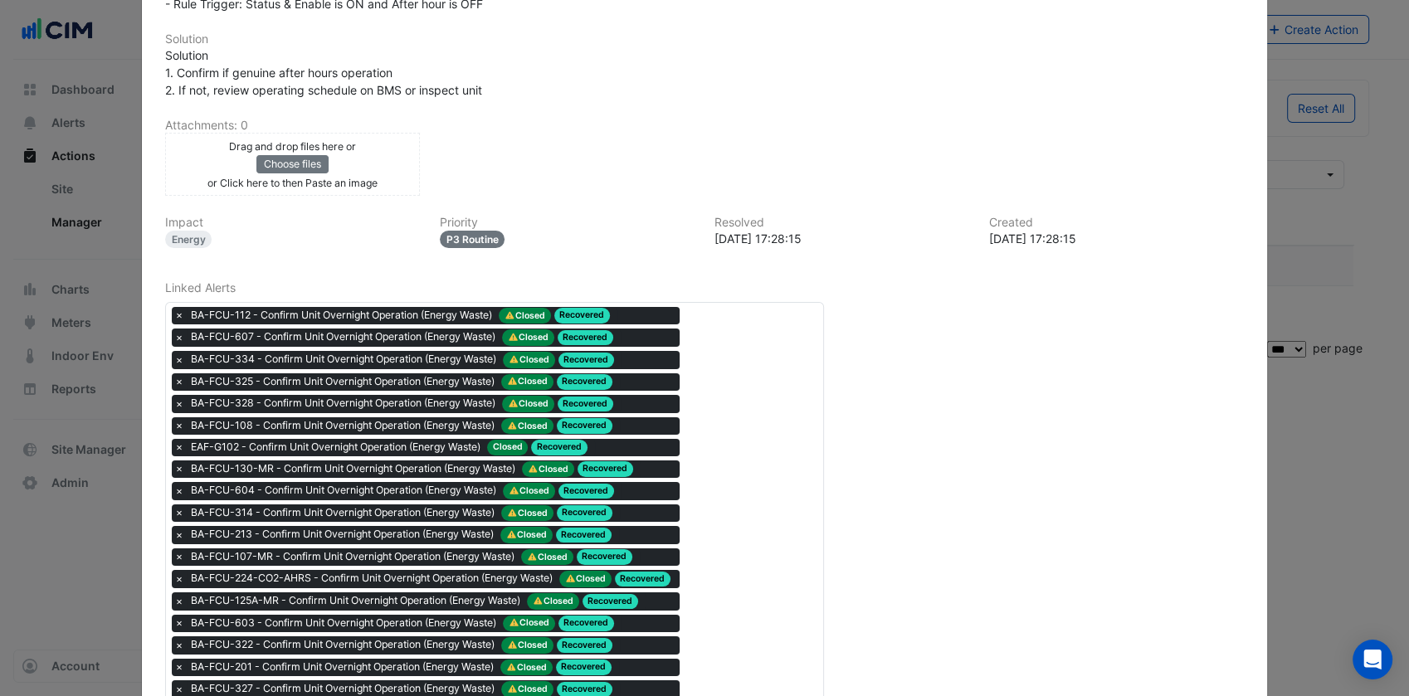  Describe the element at coordinates (324, 72) in the screenshot. I see `span: Solution 1. Confirm if genuine after hours operation 2. If not, review operating schedule on BMS ...` at that location.